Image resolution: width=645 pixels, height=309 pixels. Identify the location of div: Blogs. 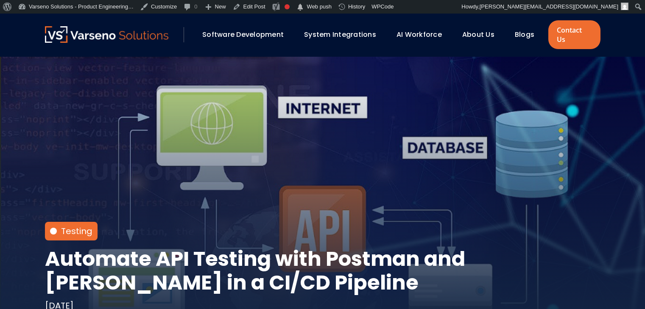
(528, 35).